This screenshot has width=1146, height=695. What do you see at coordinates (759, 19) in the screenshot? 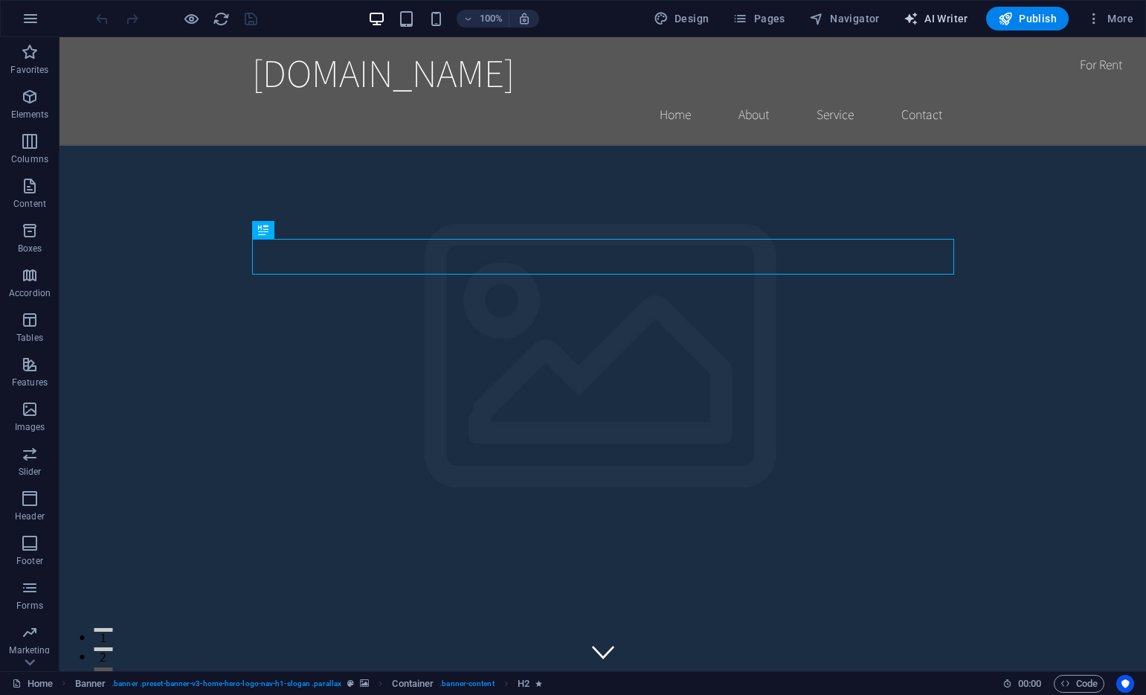
I see `button: Pages` at bounding box center [759, 19].